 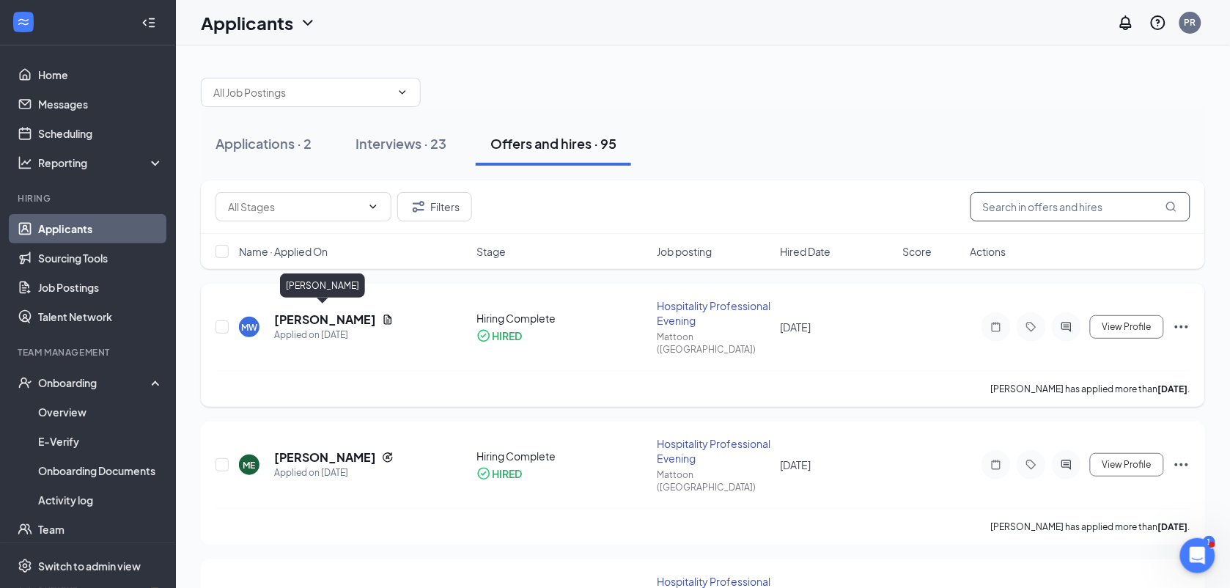 What do you see at coordinates (100, 441) in the screenshot?
I see `a: E-Verify` at bounding box center [100, 441].